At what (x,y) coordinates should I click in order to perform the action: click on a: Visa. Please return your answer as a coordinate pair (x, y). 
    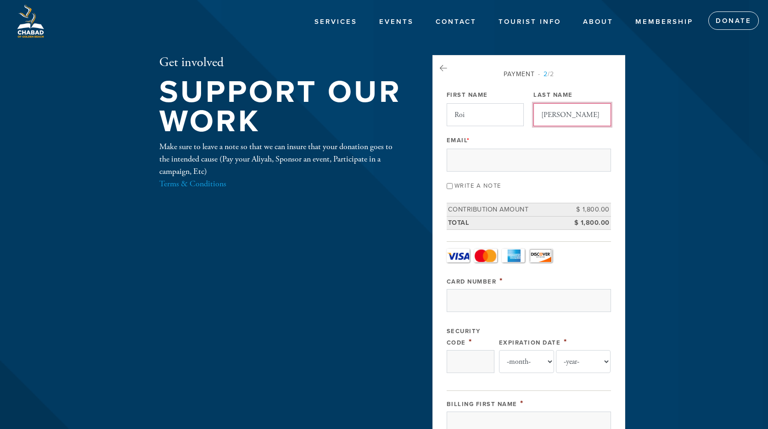
    Looking at the image, I should click on (458, 256).